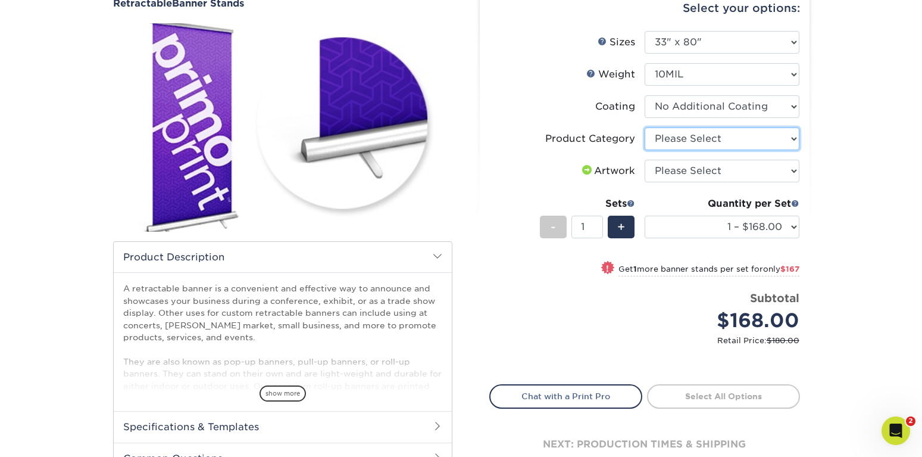 The width and height of the screenshot is (922, 457). I want to click on div: Product Category, so click(590, 139).